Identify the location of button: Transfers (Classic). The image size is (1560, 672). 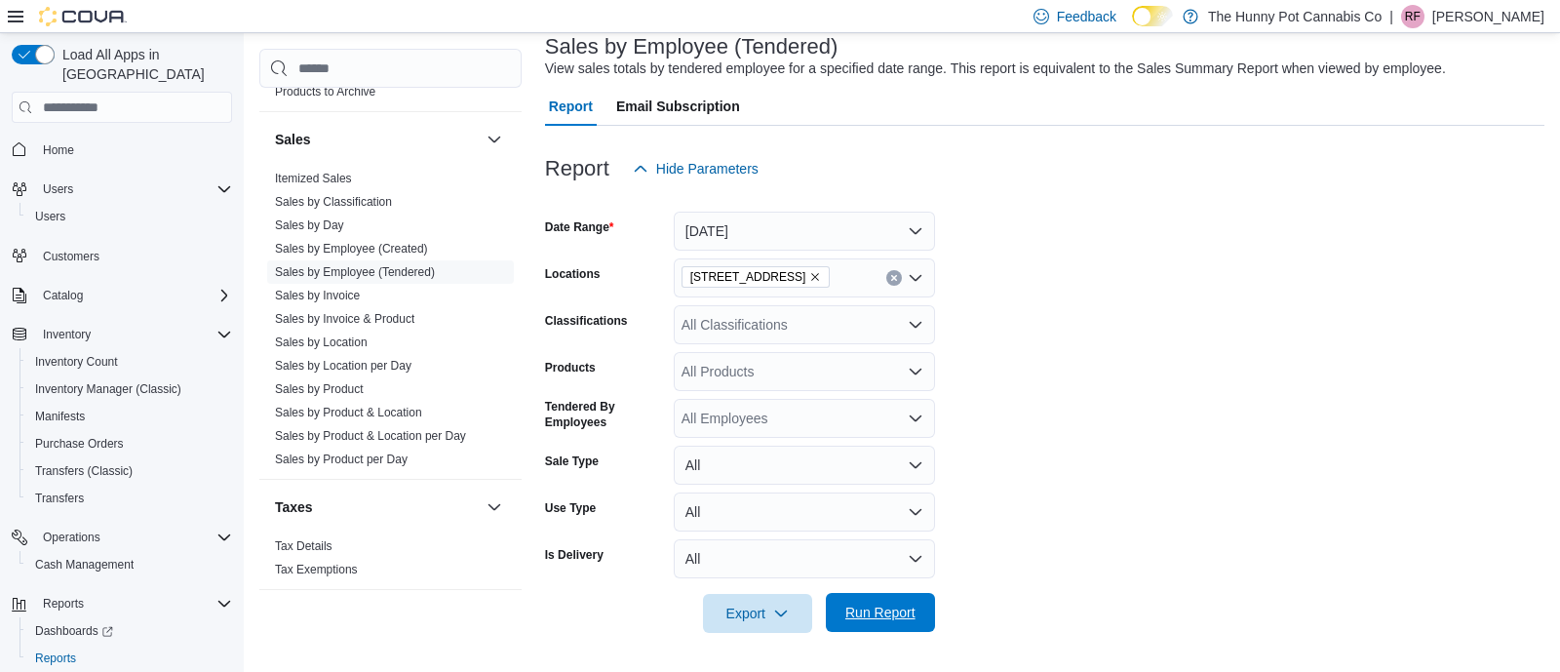
(130, 471).